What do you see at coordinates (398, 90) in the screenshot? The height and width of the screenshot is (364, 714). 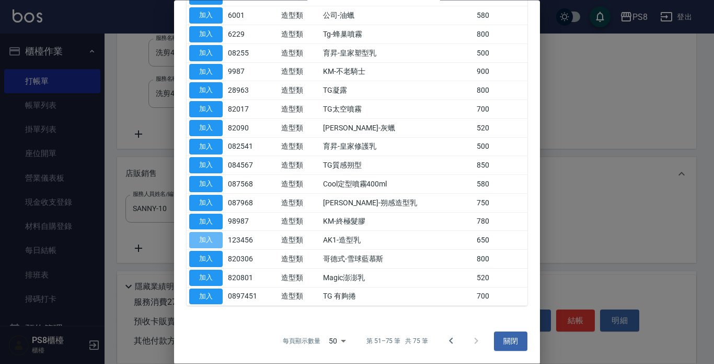 I see `td: TG凝露` at bounding box center [398, 90].